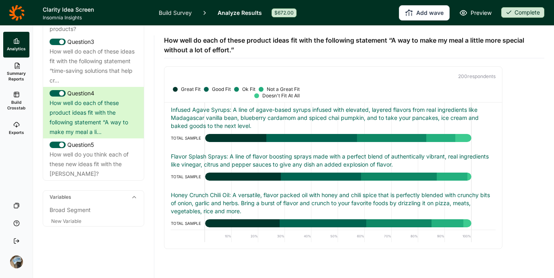 This screenshot has height=278, width=554. What do you see at coordinates (96, 10) in the screenshot?
I see `h1: Clarity Idea Screen` at bounding box center [96, 10].